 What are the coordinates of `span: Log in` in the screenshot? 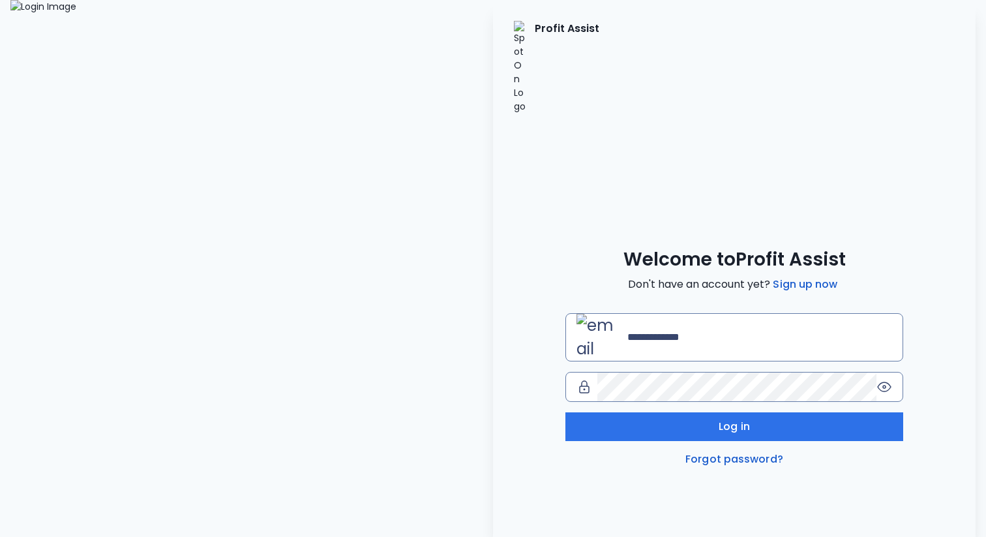 It's located at (734, 427).